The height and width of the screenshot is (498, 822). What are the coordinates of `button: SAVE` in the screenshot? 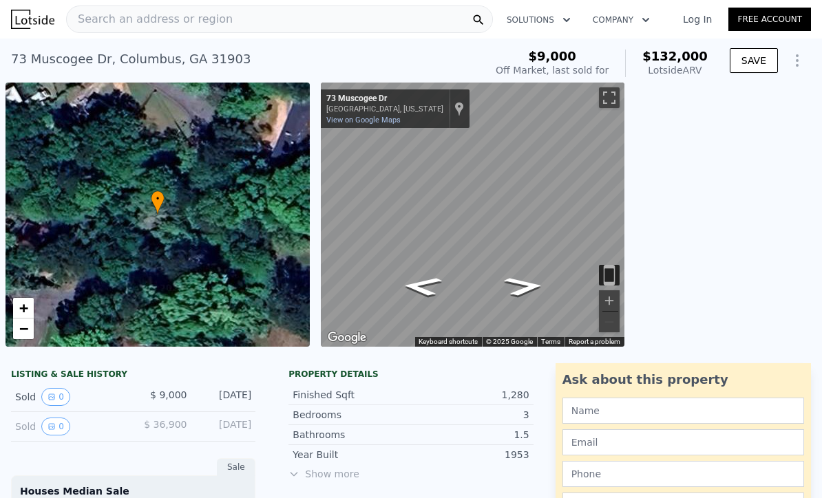 It's located at (754, 61).